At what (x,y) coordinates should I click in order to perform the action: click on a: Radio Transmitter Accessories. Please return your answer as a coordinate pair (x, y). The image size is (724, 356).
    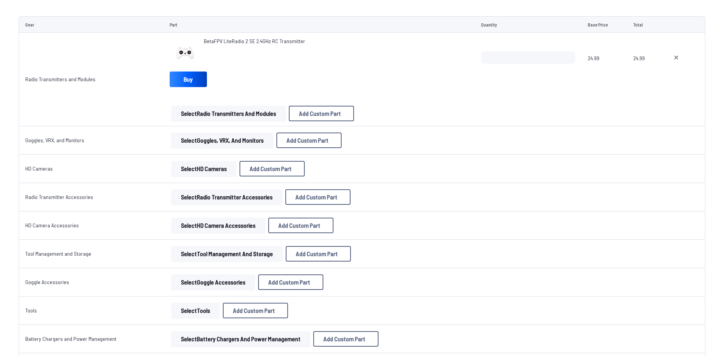
    Looking at the image, I should click on (59, 197).